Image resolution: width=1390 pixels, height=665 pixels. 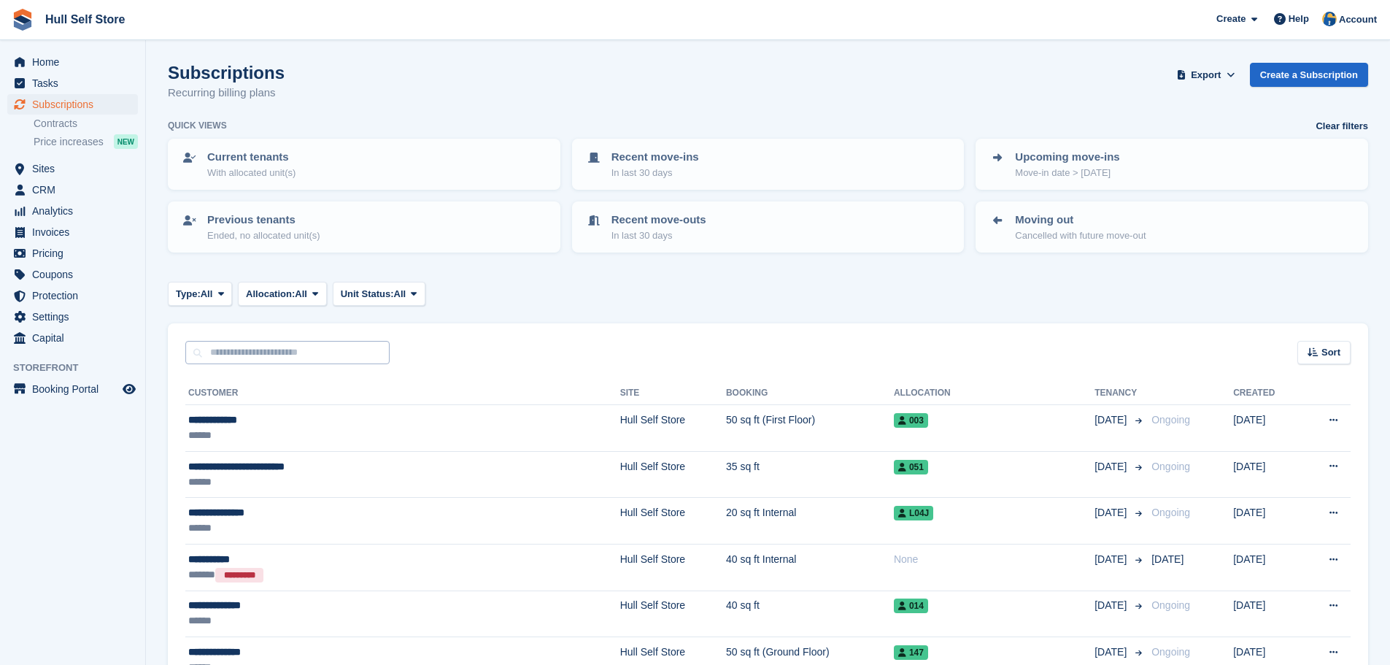 What do you see at coordinates (1231, 19) in the screenshot?
I see `span: Create` at bounding box center [1231, 19].